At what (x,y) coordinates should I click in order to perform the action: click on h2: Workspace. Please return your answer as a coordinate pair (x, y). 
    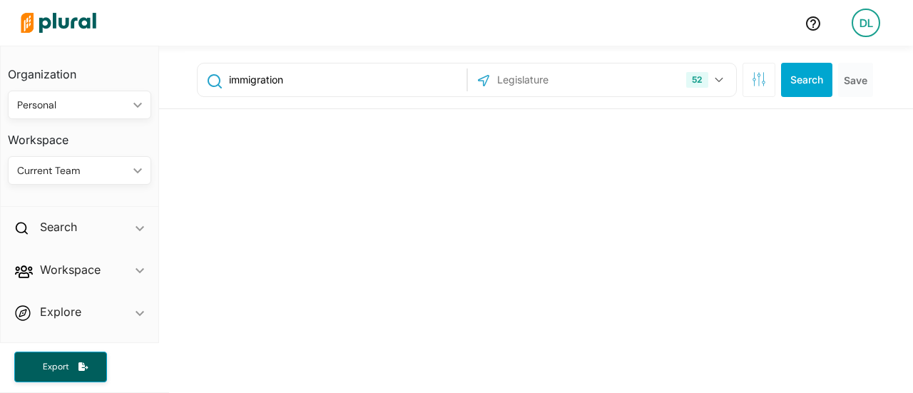
    Looking at the image, I should click on (70, 270).